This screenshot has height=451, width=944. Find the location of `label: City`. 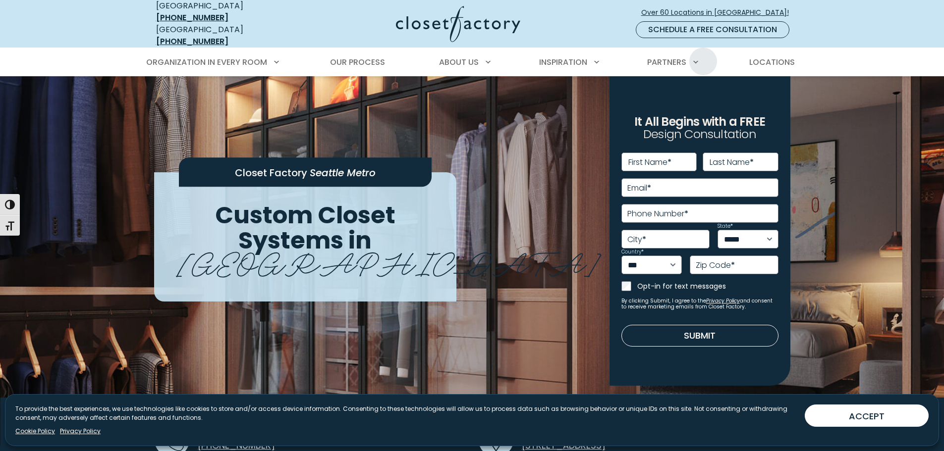

label: City is located at coordinates (637, 240).